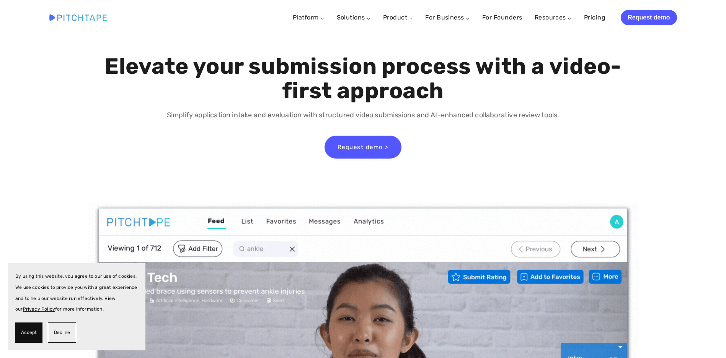 Image resolution: width=726 pixels, height=358 pixels. What do you see at coordinates (308, 17) in the screenshot?
I see `a: Platform ⌵` at bounding box center [308, 17].